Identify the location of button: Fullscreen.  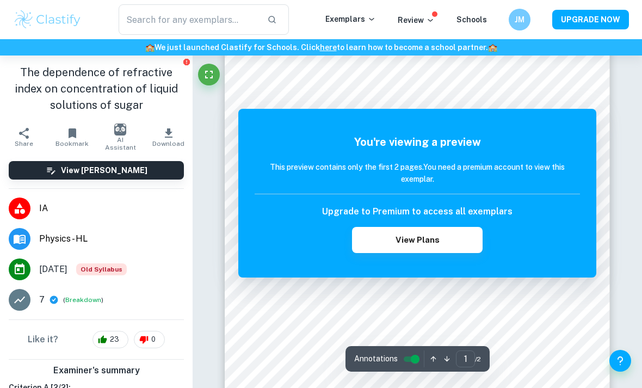
(209, 75).